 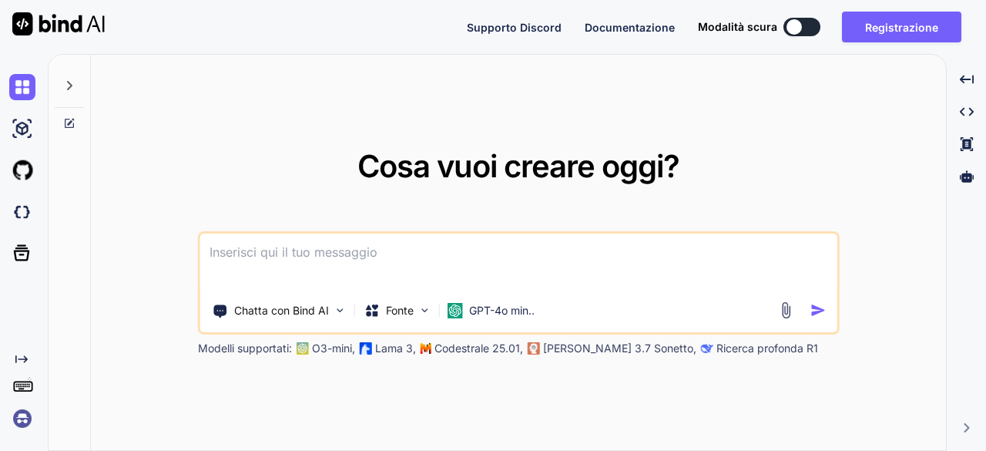 What do you see at coordinates (22, 129) in the screenshot?
I see `img: ai-studio` at bounding box center [22, 129].